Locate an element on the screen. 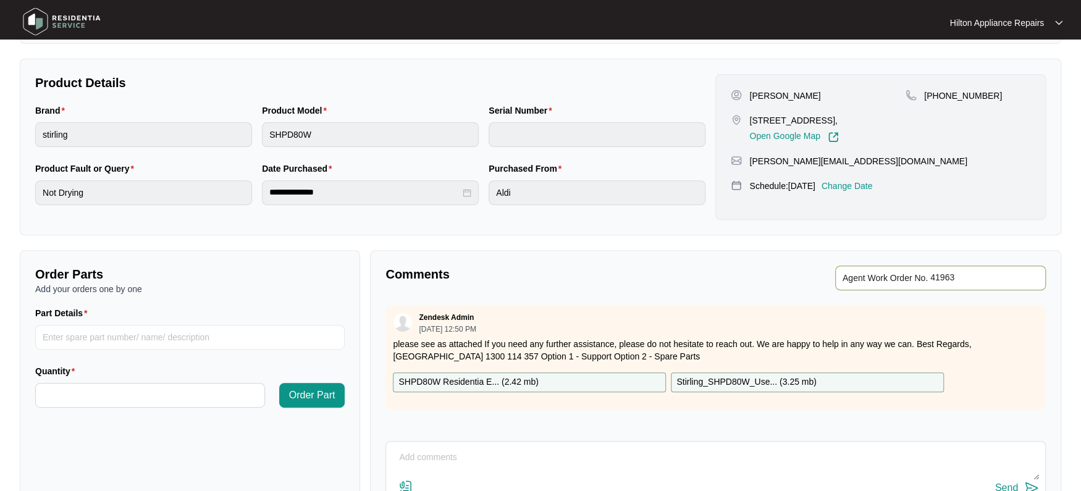 The image size is (1081, 491). input: Serial Number is located at coordinates (596, 135).